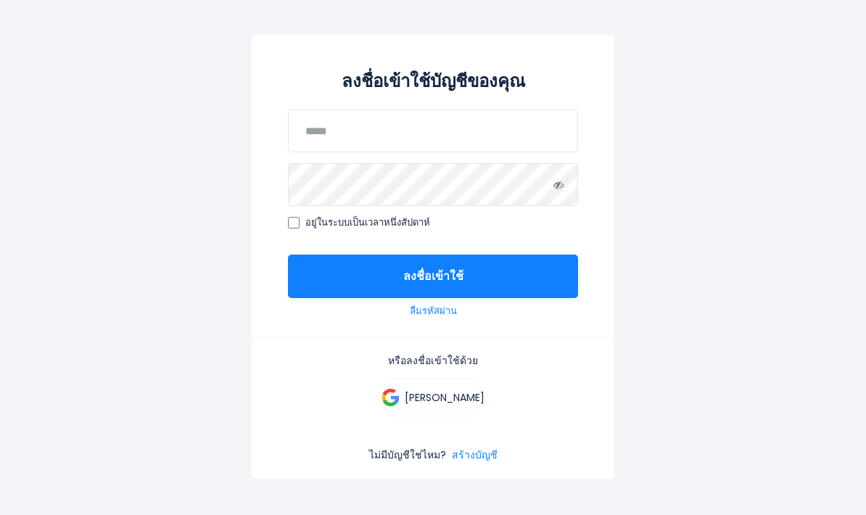 This screenshot has height=515, width=866. What do you see at coordinates (433, 312) in the screenshot?
I see `a: ลืมรหัสผ่าน` at bounding box center [433, 312].